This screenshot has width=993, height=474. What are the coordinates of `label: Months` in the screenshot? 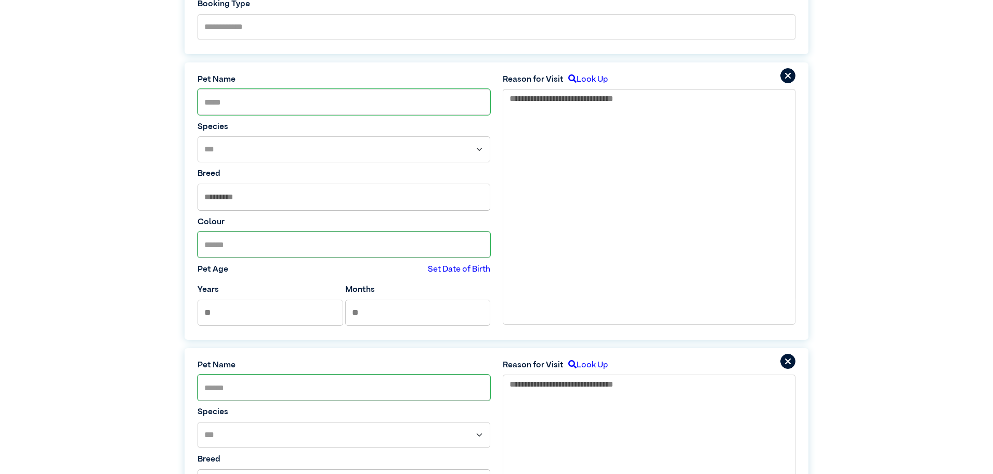 It's located at (360, 290).